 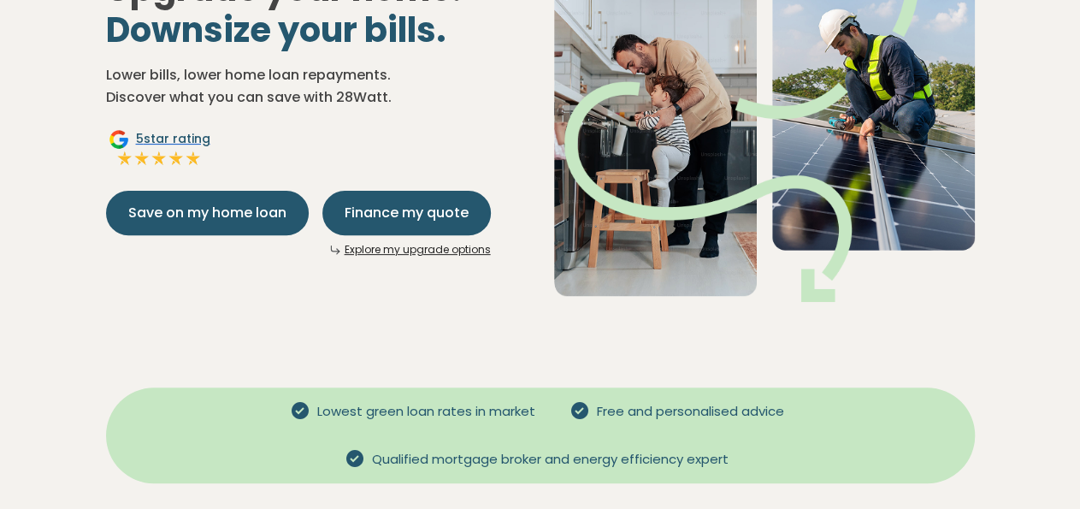 What do you see at coordinates (159, 150) in the screenshot?
I see `a: Google5star ratingFull starFull starFull starFull starFull star` at bounding box center [159, 150].